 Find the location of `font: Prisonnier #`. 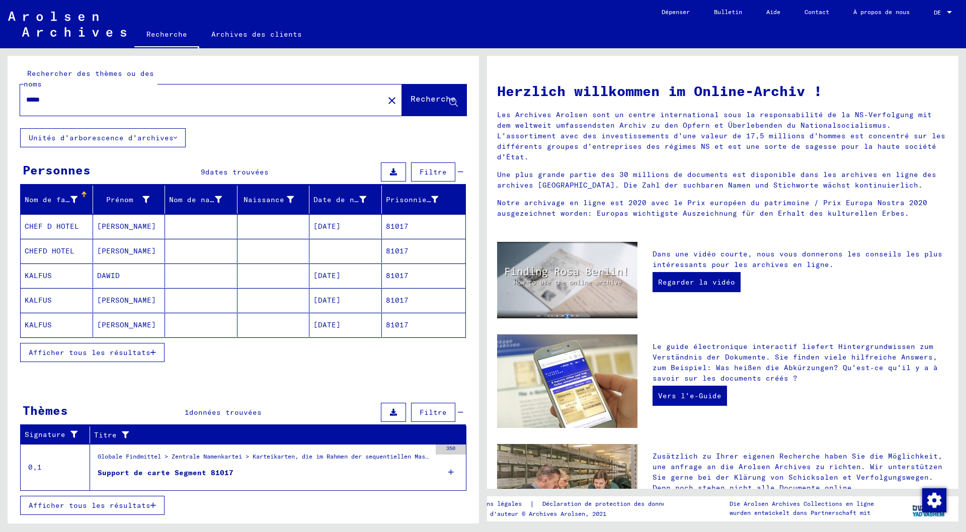

font: Prisonnier # is located at coordinates (413, 200).